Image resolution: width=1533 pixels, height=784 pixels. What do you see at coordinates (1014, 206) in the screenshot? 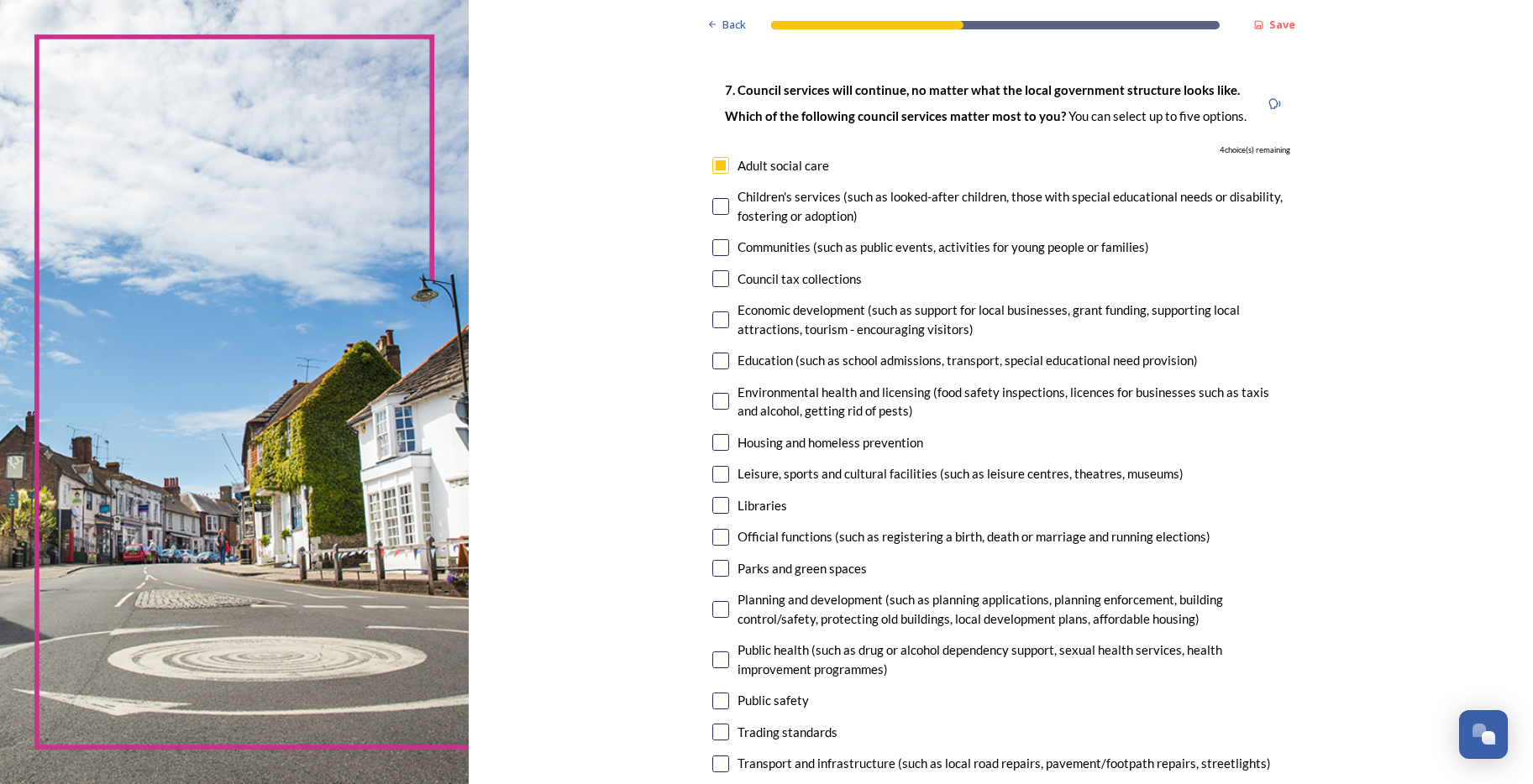
I see `div: Children's services (such as looked-after children, those with special educational needs or disab...` at bounding box center [1014, 206].